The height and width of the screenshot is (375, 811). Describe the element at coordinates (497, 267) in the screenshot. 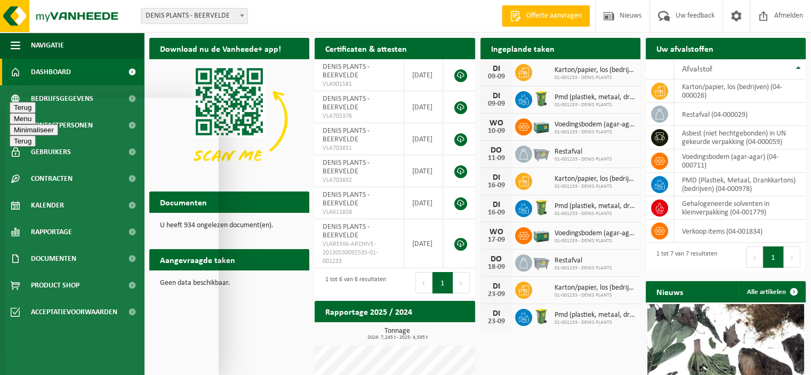

I see `div: 18-09` at that location.